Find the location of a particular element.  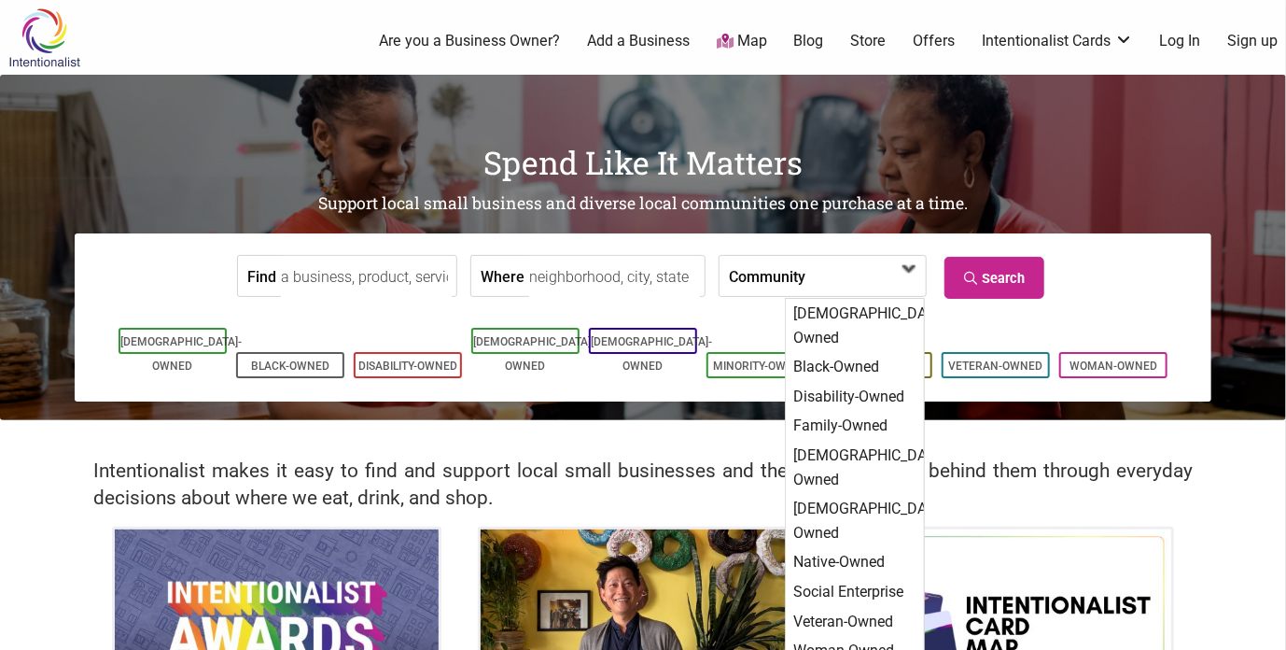

label: Where is located at coordinates (502, 275).